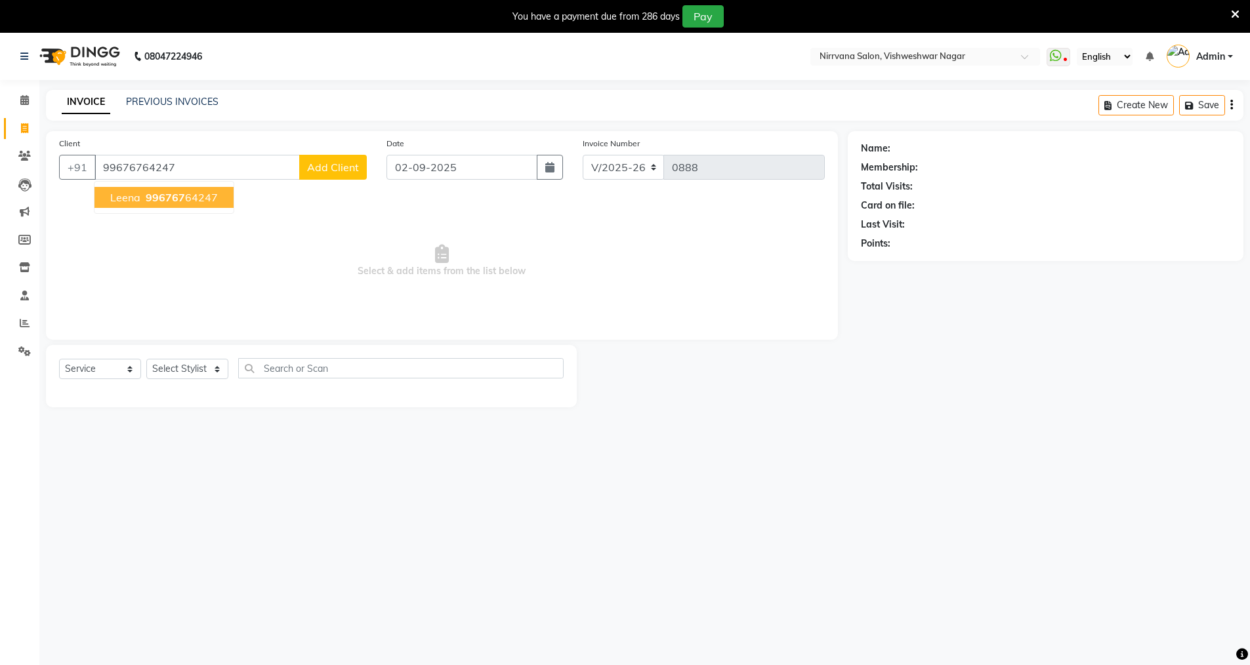 Image resolution: width=1250 pixels, height=665 pixels. What do you see at coordinates (1210, 56) in the screenshot?
I see `span: Admin` at bounding box center [1210, 56].